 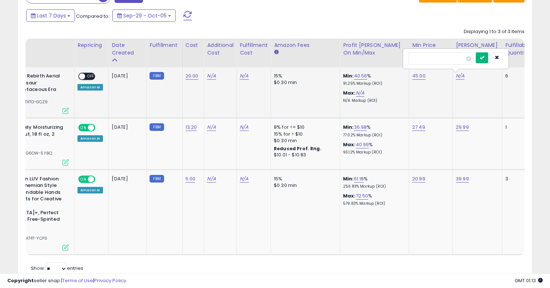 I want to click on a: 40.99, so click(x=362, y=145).